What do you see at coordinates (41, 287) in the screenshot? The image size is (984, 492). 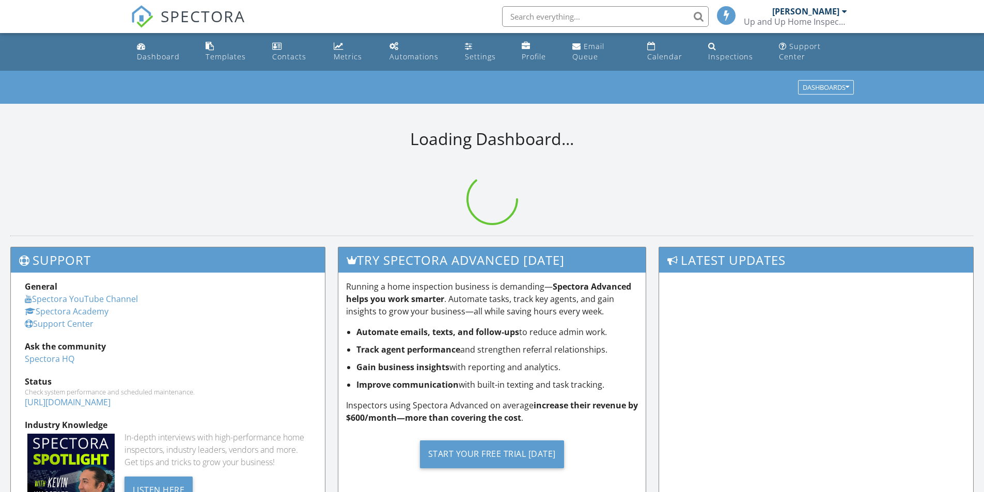 I see `strong: General` at bounding box center [41, 287].